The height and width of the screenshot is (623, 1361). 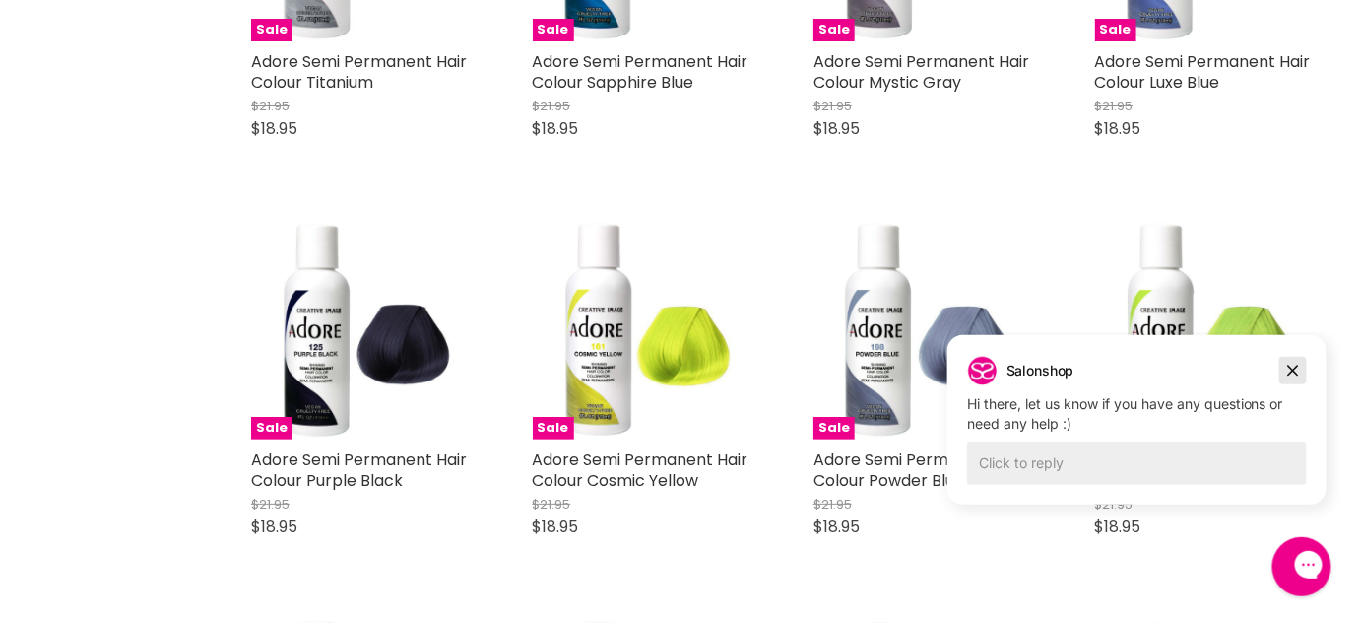 I want to click on img: Adore Semi Permanent Hair Colour Purple Black, so click(x=362, y=328).